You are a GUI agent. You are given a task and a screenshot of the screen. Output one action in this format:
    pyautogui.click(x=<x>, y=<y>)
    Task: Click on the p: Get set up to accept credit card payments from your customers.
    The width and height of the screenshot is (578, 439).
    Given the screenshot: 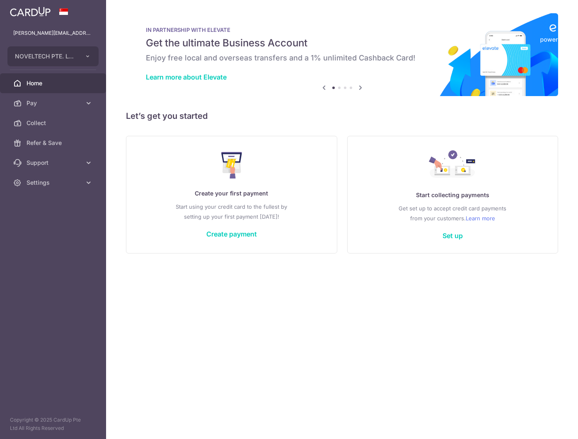 What is the action you would take?
    pyautogui.click(x=453, y=213)
    